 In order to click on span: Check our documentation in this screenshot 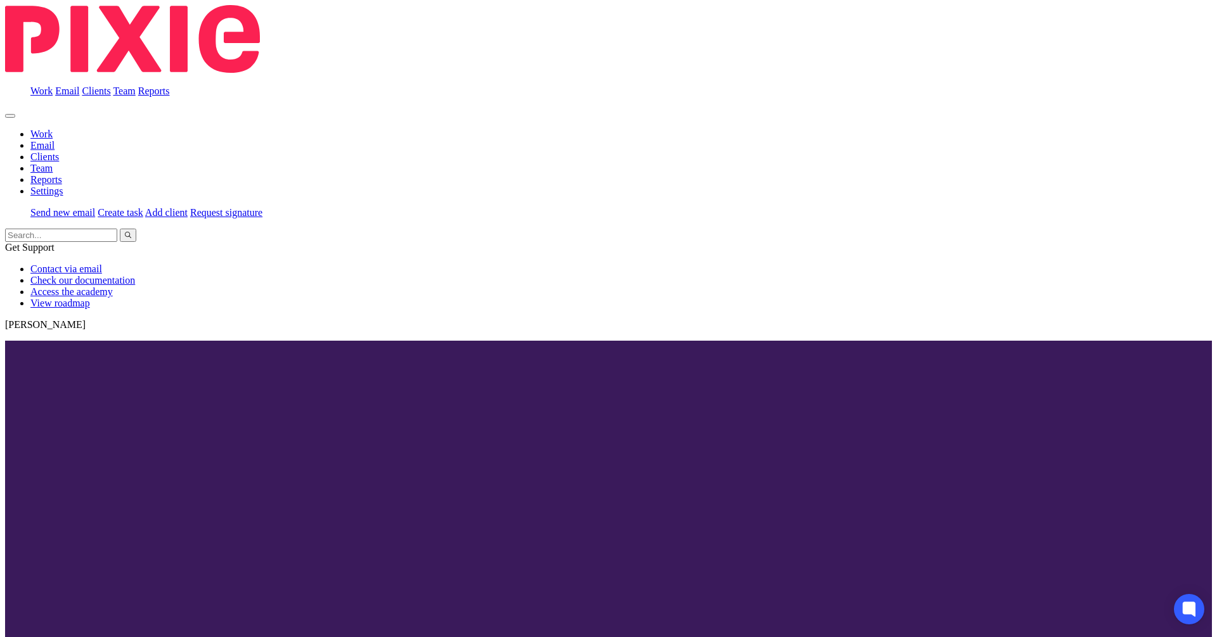, I will do `click(82, 280)`.